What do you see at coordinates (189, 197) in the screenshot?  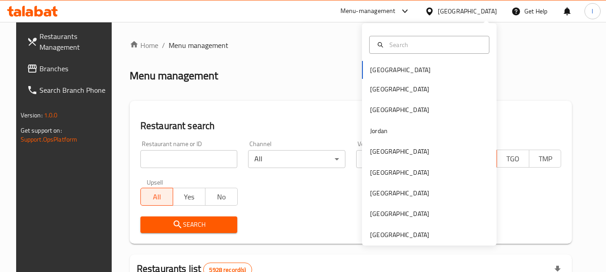 I see `span: Yes` at bounding box center [189, 197].